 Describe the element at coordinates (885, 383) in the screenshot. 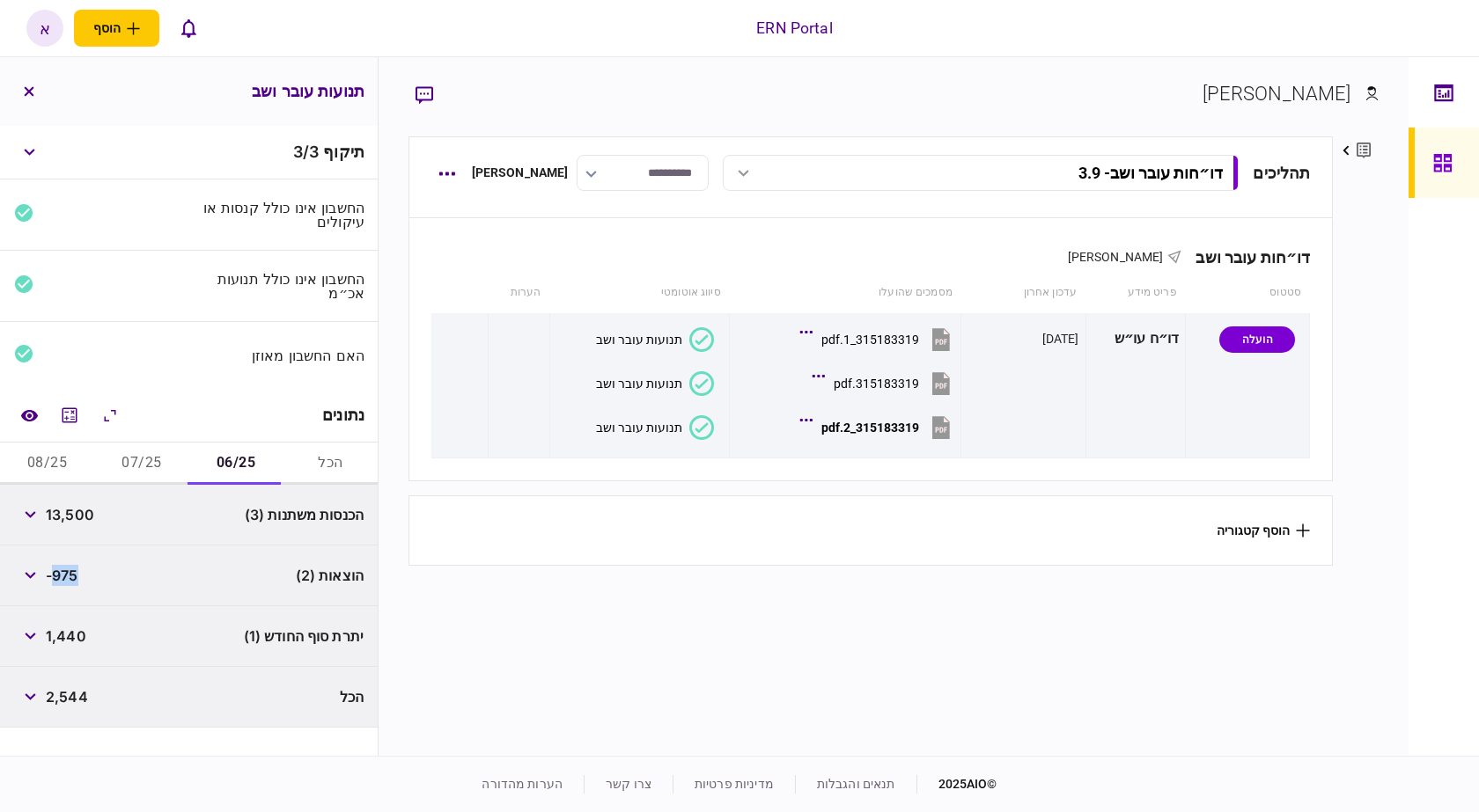

I see `button: 315183319.pdf` at that location.